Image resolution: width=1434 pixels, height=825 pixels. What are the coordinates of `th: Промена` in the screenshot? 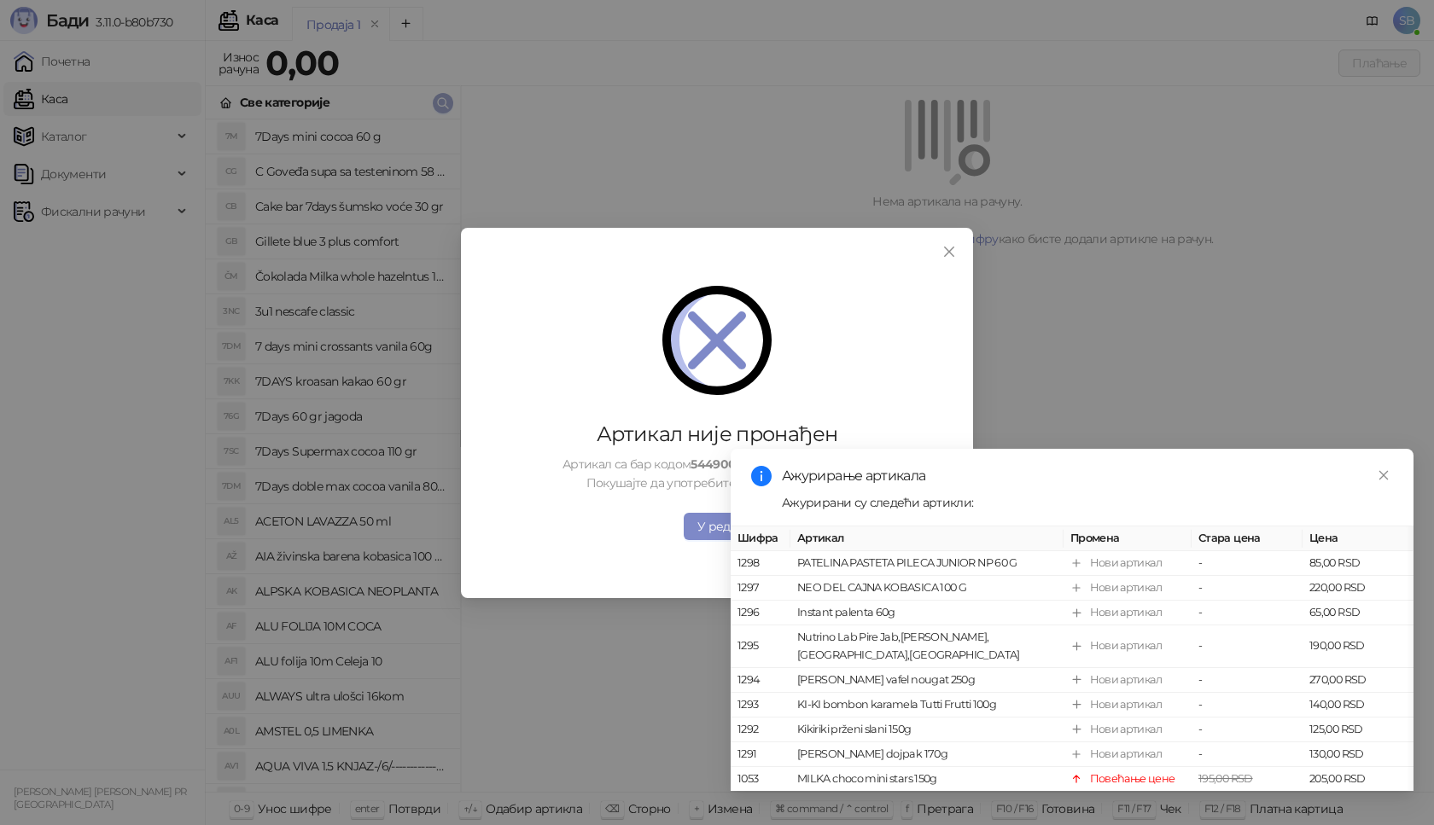 It's located at (1127, 539).